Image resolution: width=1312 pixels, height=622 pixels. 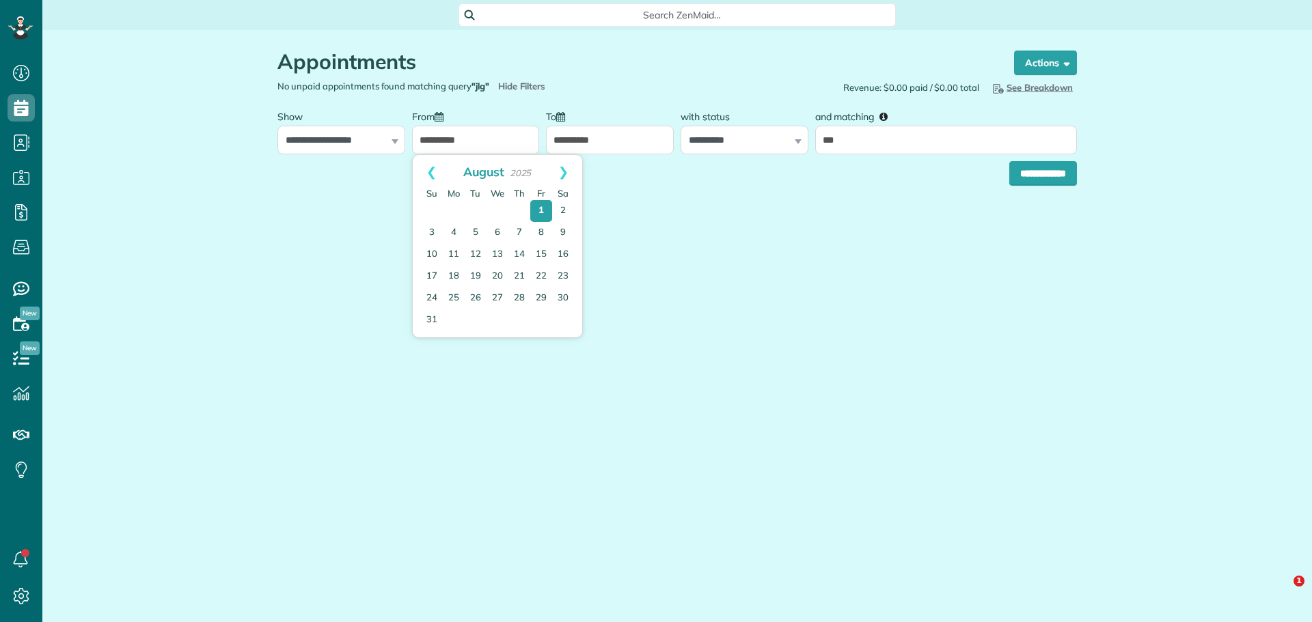 I want to click on span: Sunday, so click(x=432, y=193).